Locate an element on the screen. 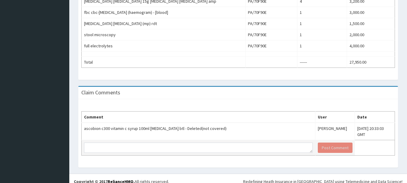 This screenshot has width=407, height=183. td: full electrolytes is located at coordinates (164, 46).